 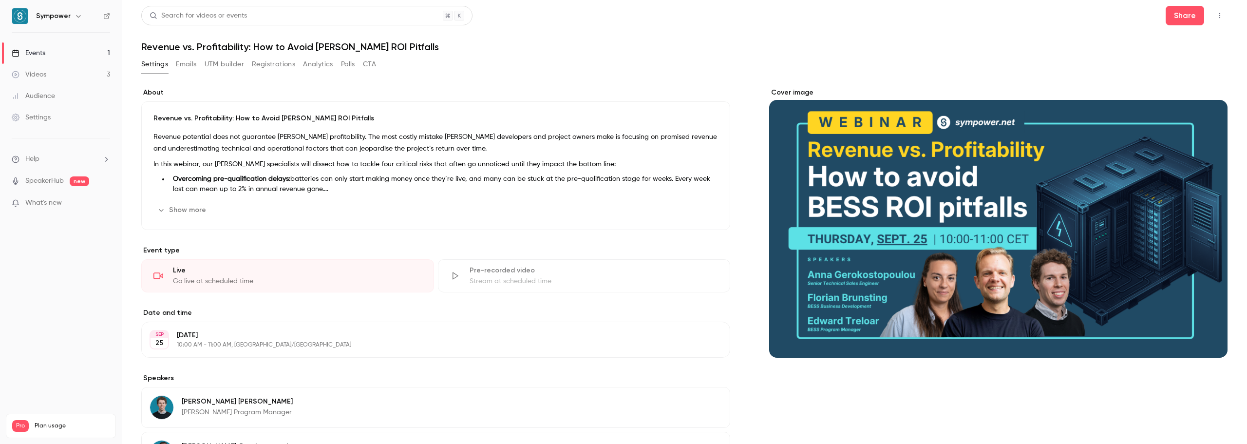 I want to click on div: Audience, so click(x=33, y=96).